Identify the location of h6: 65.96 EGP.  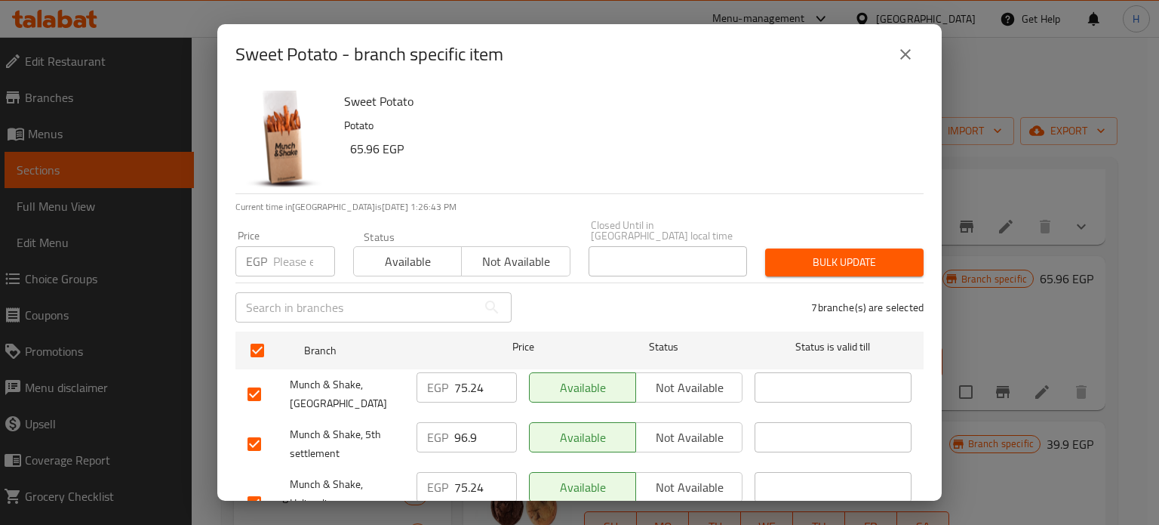
(631, 149).